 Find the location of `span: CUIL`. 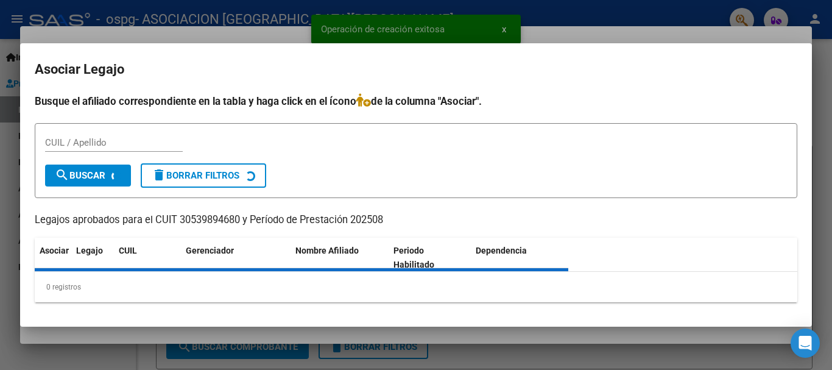

span: CUIL is located at coordinates (128, 250).